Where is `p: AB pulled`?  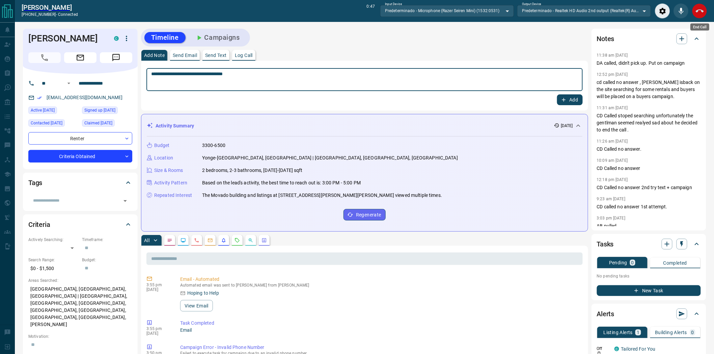 p: AB pulled is located at coordinates (649, 226).